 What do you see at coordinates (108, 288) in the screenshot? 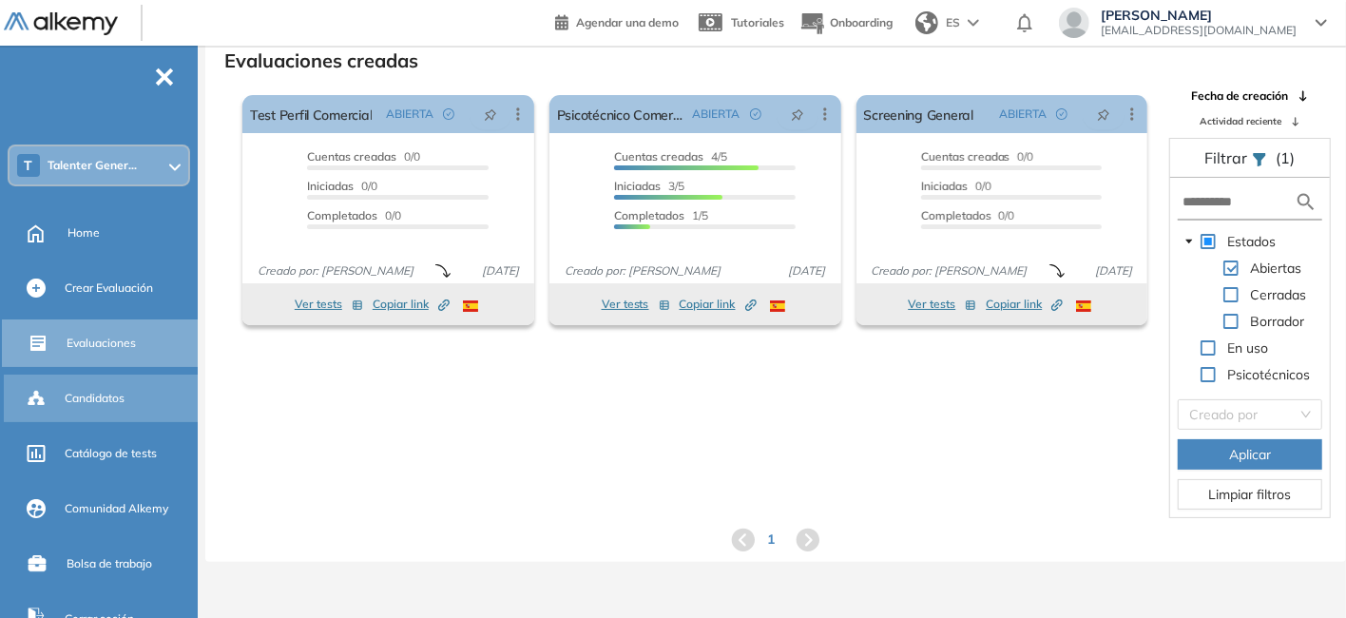
I see `span: Crear Evaluación` at bounding box center [108, 288].